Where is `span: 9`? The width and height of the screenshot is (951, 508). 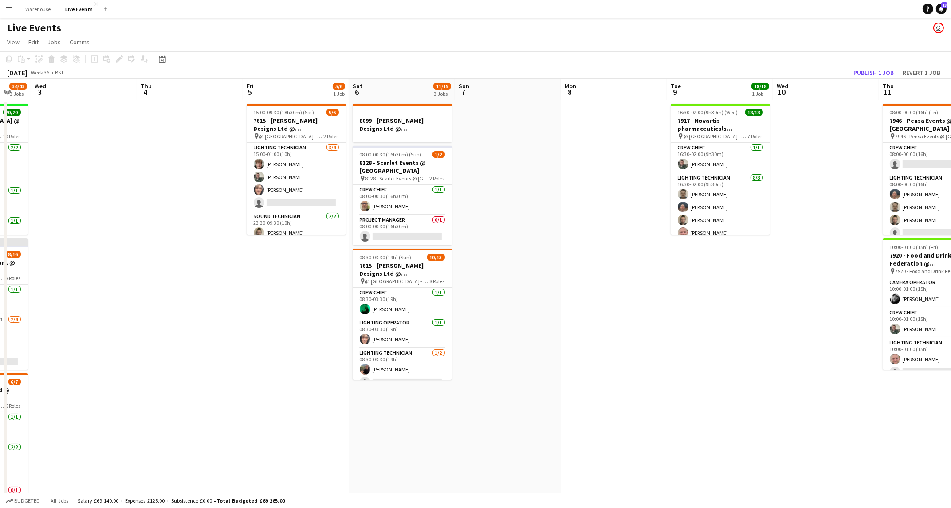
span: 9 is located at coordinates (675, 92).